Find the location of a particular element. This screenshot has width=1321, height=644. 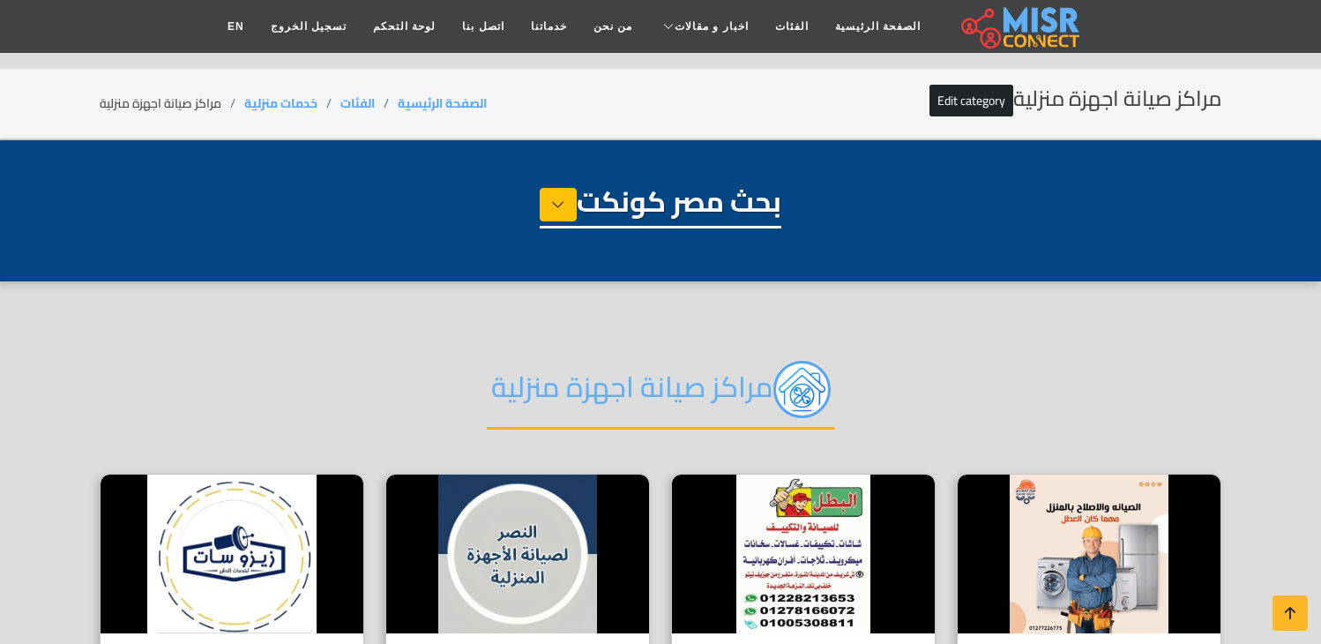

a: خدمات منزلية is located at coordinates (281, 103).